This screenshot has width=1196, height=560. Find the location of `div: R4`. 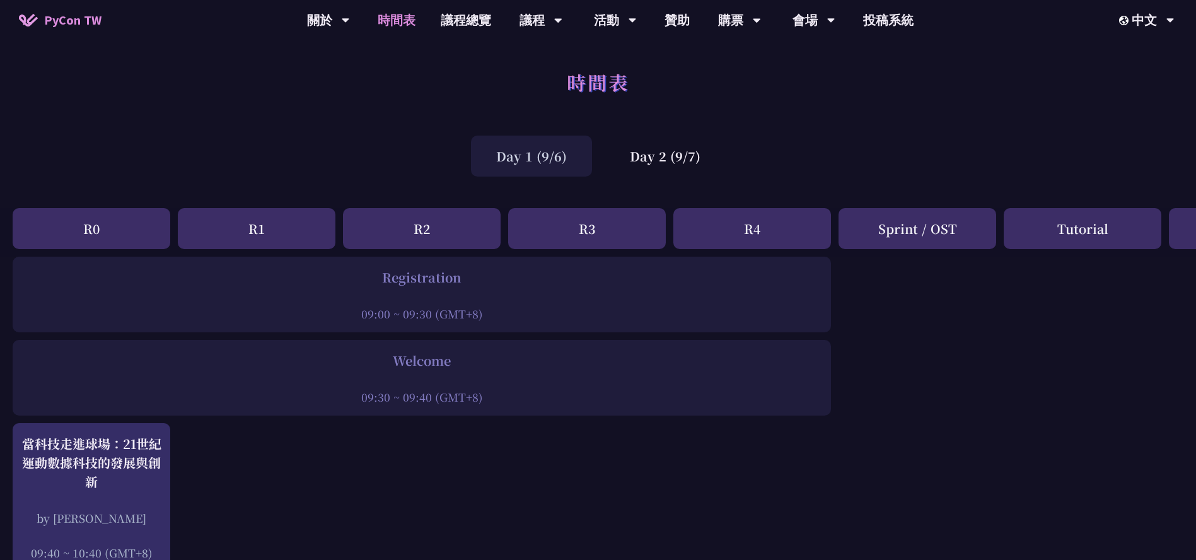

div: R4 is located at coordinates (752, 228).